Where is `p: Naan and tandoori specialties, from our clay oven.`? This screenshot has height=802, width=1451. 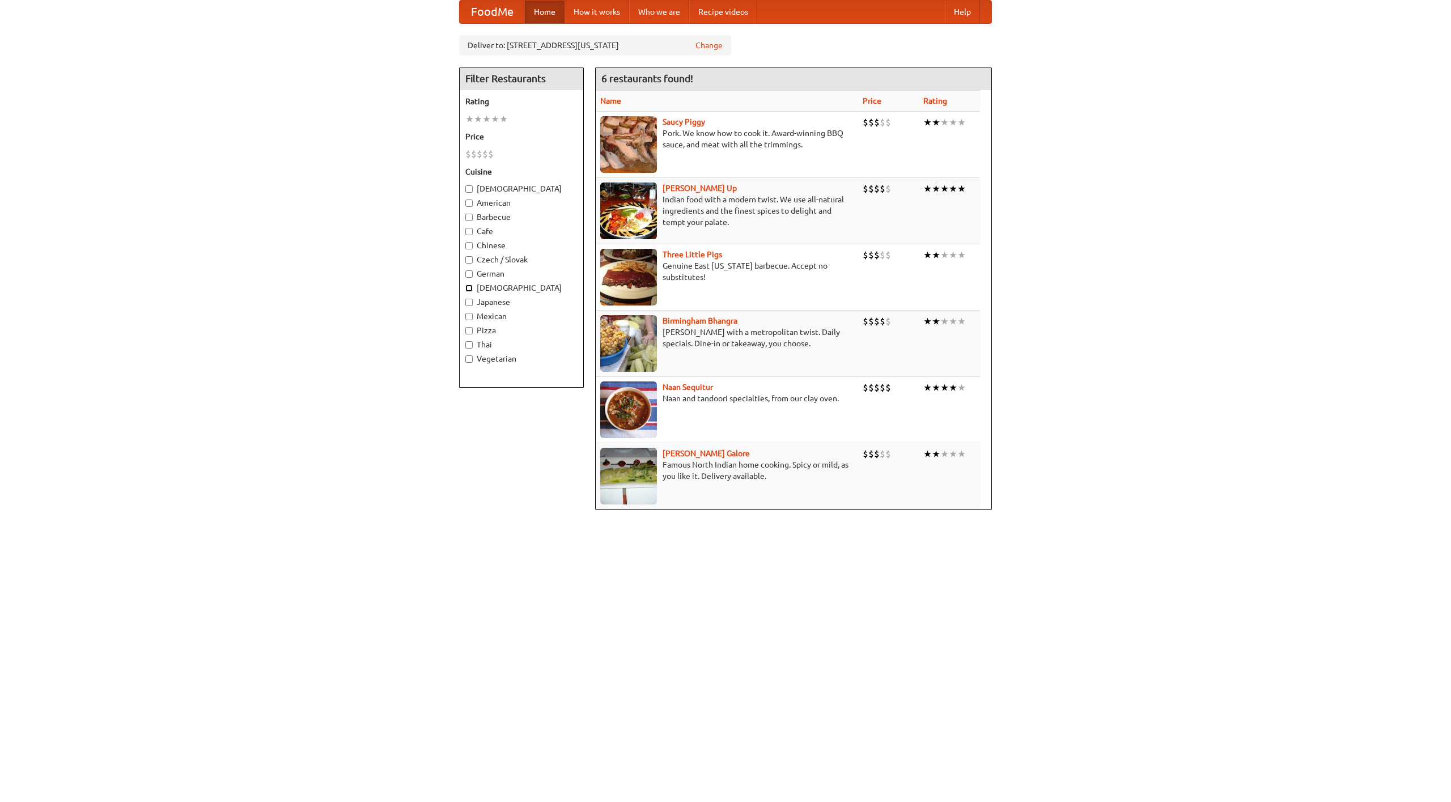 p: Naan and tandoori specialties, from our clay oven. is located at coordinates (727, 399).